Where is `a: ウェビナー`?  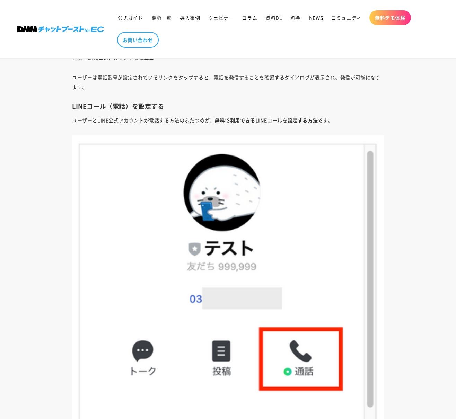
a: ウェビナー is located at coordinates (221, 18).